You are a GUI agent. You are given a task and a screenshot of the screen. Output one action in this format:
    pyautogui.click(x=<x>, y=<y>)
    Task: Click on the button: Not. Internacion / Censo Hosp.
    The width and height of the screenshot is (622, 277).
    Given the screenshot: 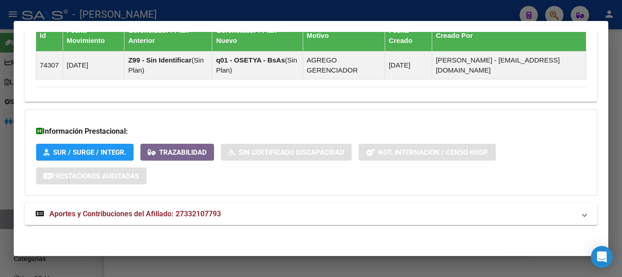 What is the action you would take?
    pyautogui.click(x=427, y=152)
    